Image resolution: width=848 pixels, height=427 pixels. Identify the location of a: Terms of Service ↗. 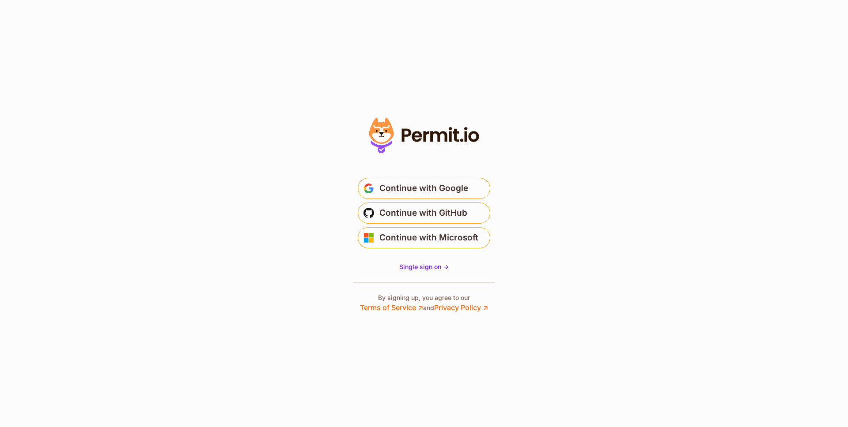
(391, 308).